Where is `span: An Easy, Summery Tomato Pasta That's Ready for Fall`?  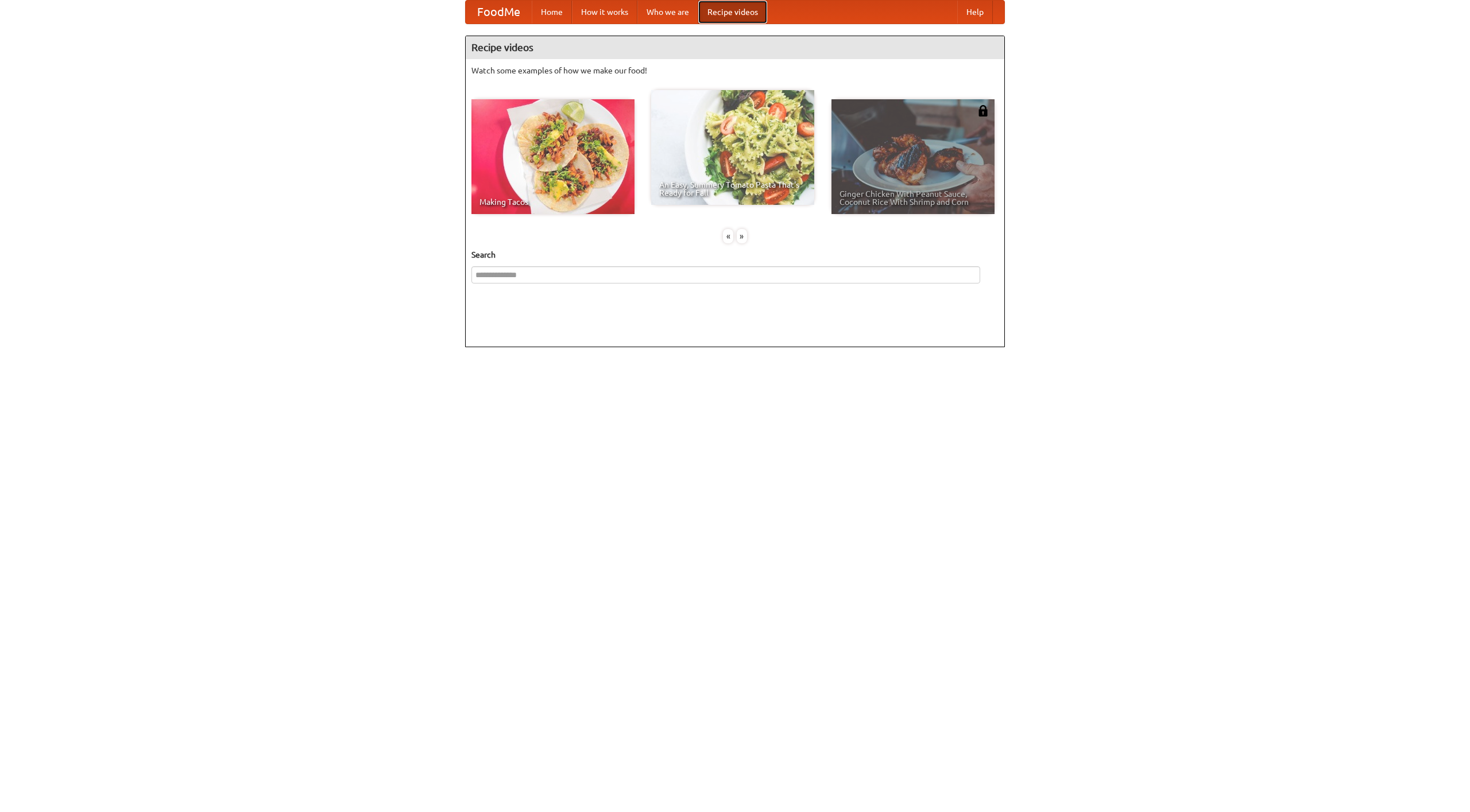
span: An Easy, Summery Tomato Pasta That's Ready for Fall is located at coordinates (732, 188).